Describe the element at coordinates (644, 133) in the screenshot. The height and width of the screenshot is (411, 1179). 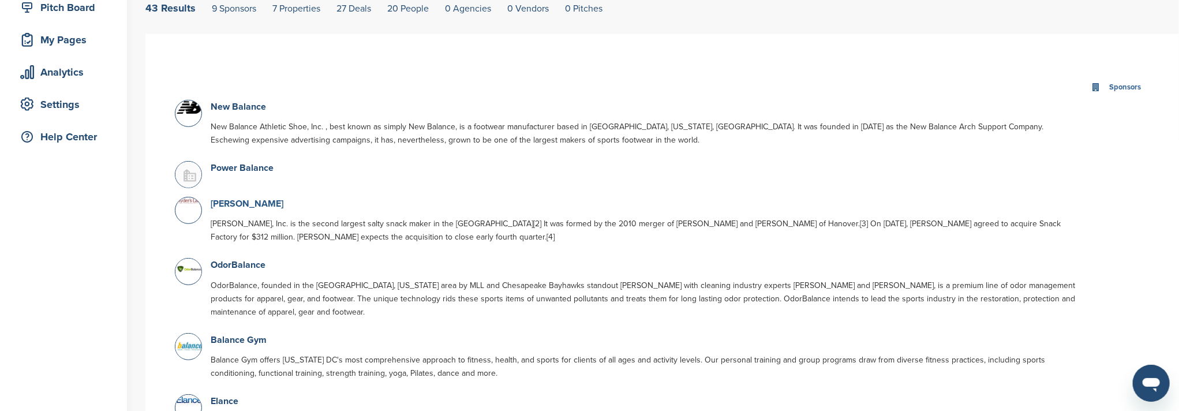
I see `p: New Balance Athletic Shoe, Inc. , best known as simply New Balance, is a footwear manufacturer ba...` at that location.